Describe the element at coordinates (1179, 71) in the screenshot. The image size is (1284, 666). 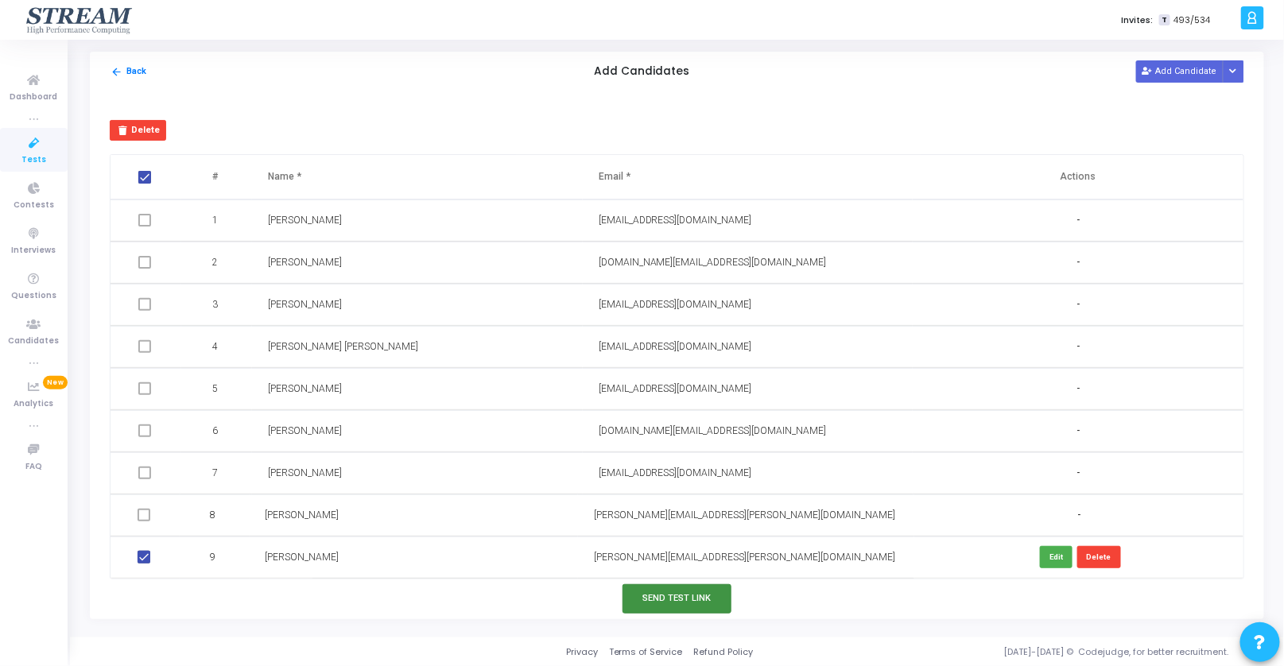
I see `button: Add Candidate` at that location.